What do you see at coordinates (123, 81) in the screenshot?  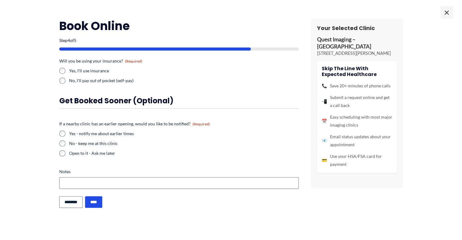 I see `label: No, I'll pay out of pocket (self-pay)` at bounding box center [123, 81].